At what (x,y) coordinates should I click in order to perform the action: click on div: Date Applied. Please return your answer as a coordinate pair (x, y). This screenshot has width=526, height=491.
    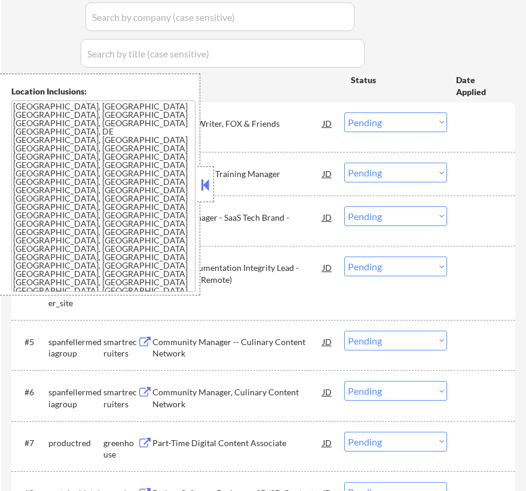
    Looking at the image, I should click on (478, 85).